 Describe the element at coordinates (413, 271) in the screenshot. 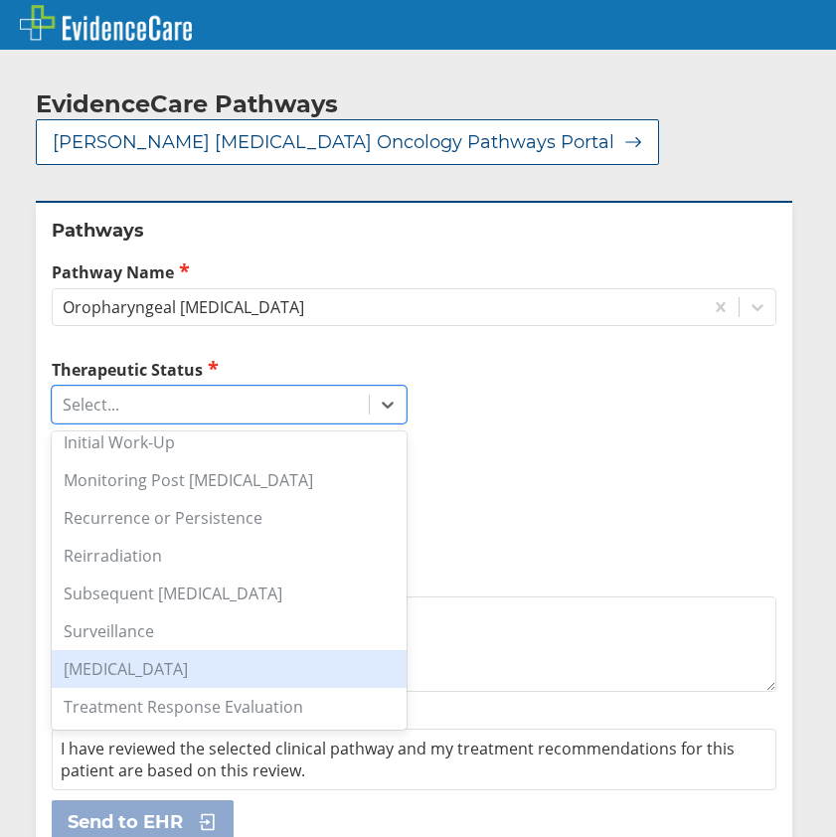

I see `label: Pathway Name` at that location.